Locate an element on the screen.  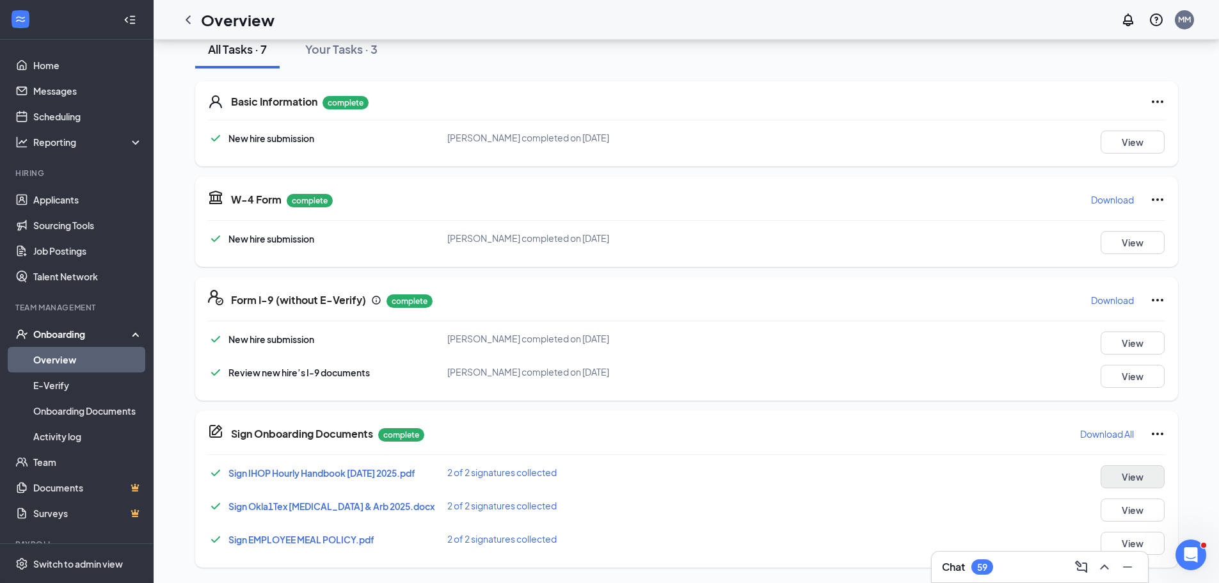
div: Payroll is located at coordinates (77, 544).